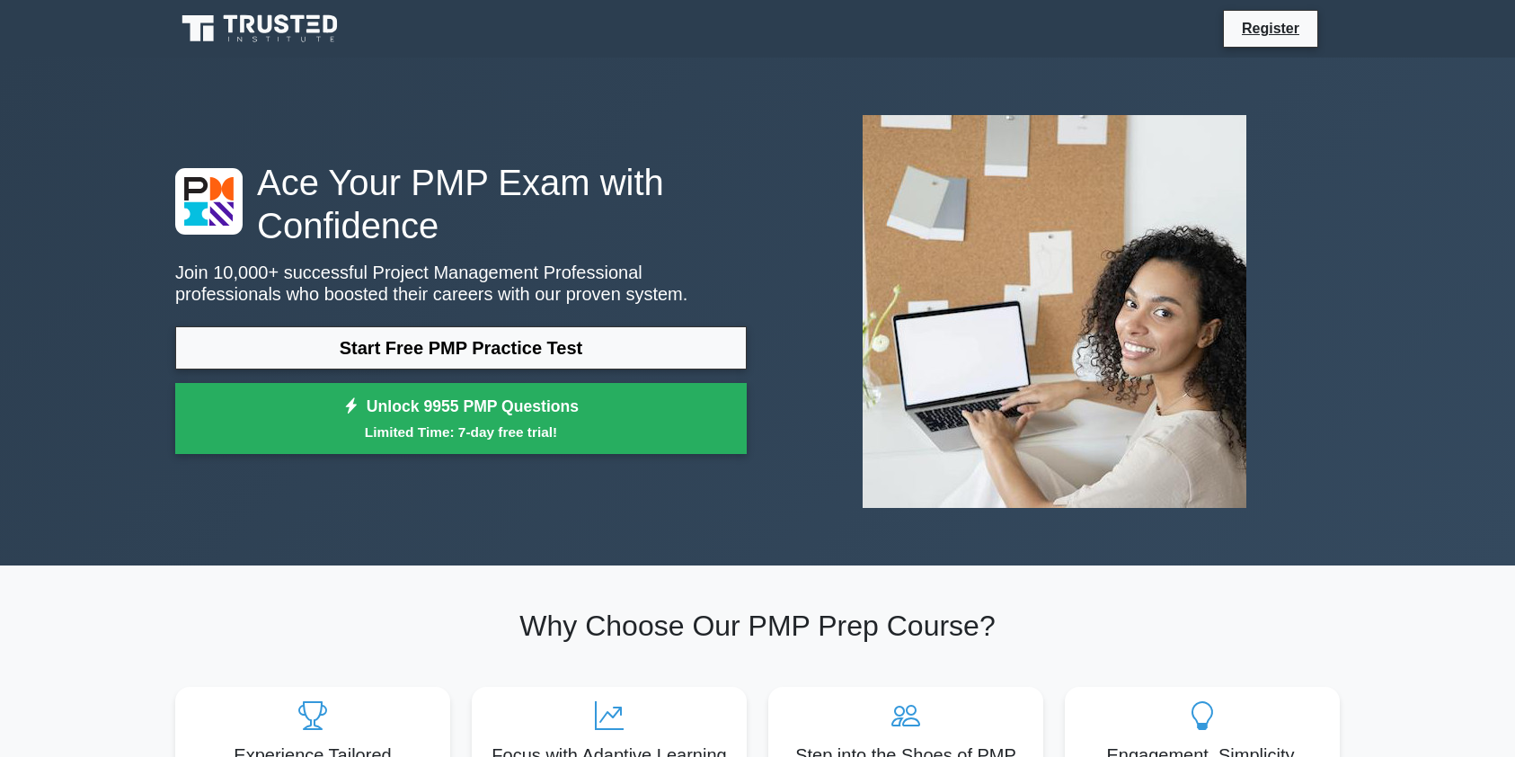  What do you see at coordinates (1271, 28) in the screenshot?
I see `a: Register` at bounding box center [1271, 28].